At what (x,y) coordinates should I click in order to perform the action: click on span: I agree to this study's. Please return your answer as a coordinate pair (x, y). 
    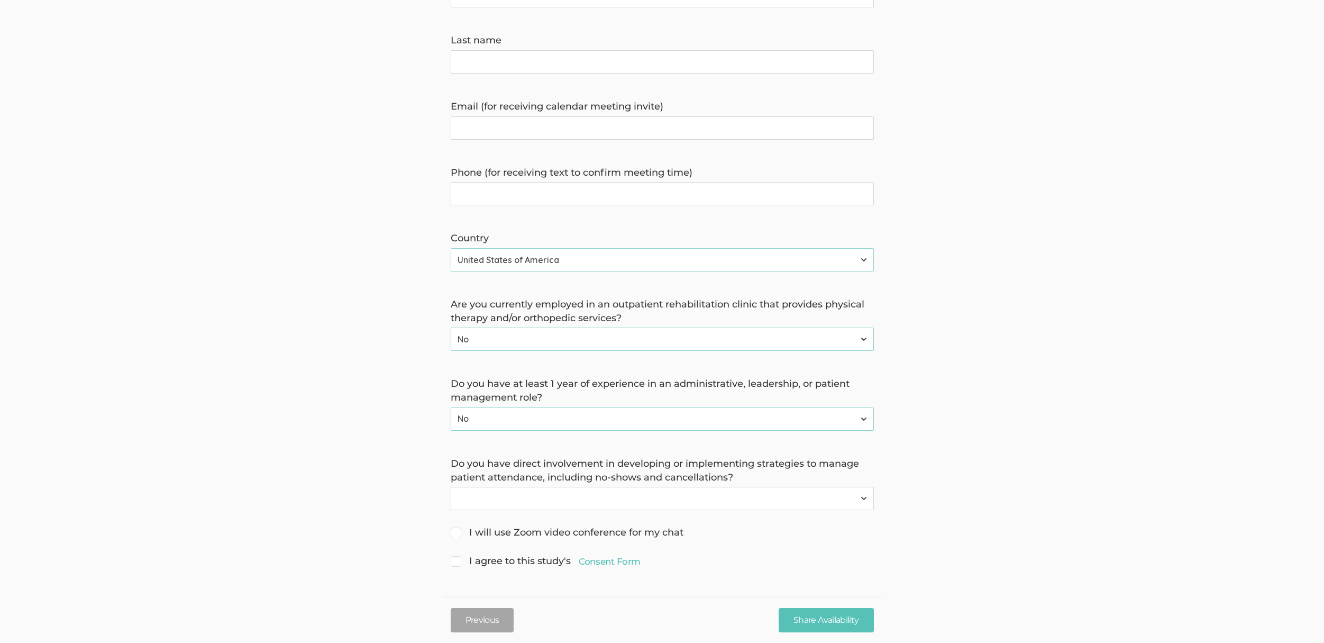
    Looking at the image, I should click on (545, 561).